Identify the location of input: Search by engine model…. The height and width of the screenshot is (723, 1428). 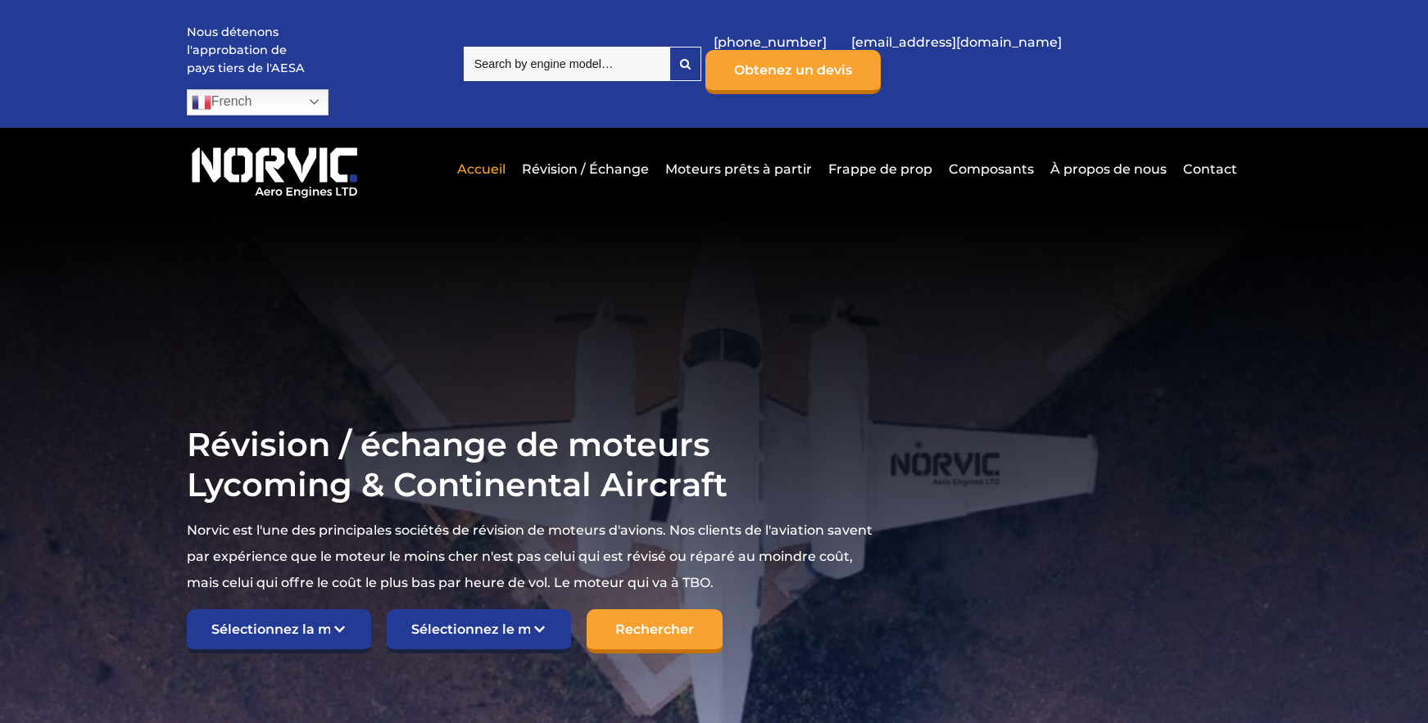
(566, 64).